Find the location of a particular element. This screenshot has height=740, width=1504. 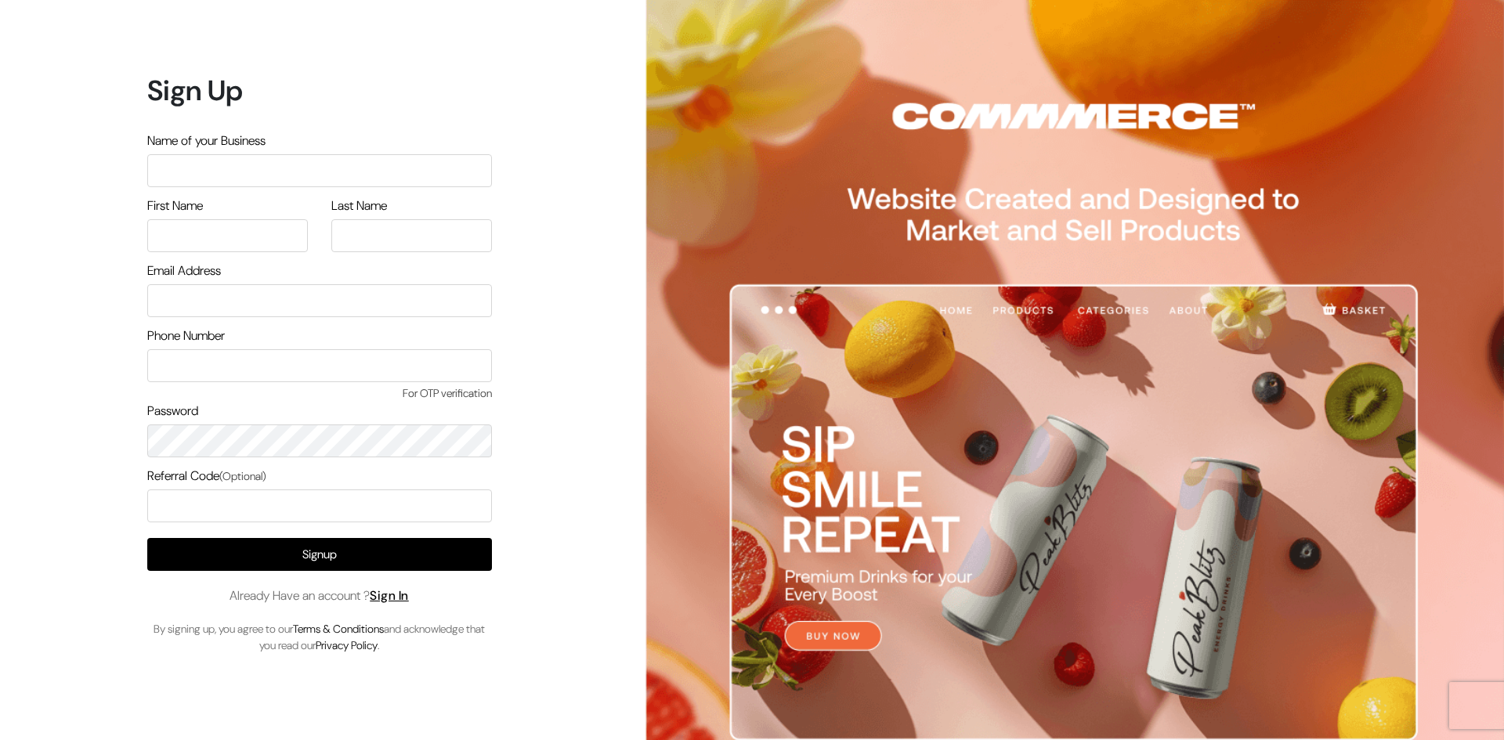

label: Last Name is located at coordinates (359, 206).